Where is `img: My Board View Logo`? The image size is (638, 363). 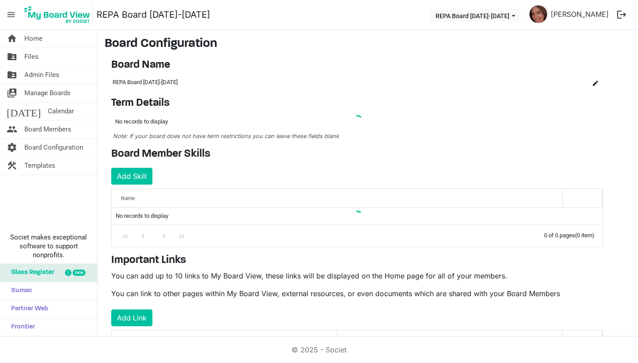 img: My Board View Logo is located at coordinates (57, 15).